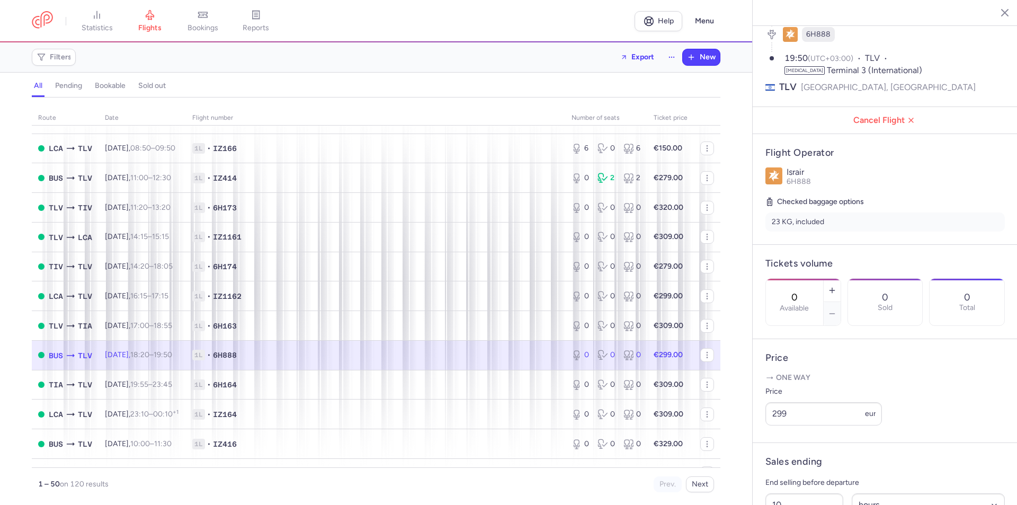  Describe the element at coordinates (870, 413) in the screenshot. I see `span: eur` at that location.